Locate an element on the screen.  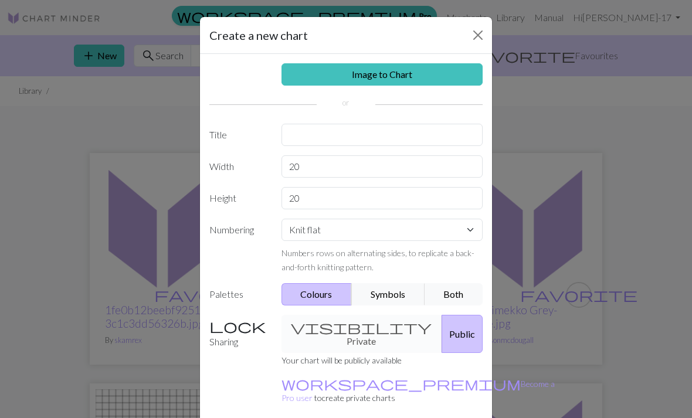
button: Colours is located at coordinates (317, 294).